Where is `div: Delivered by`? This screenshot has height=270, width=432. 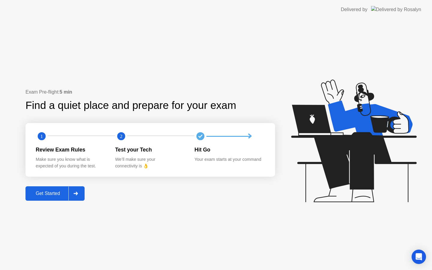 div: Delivered by is located at coordinates (354, 10).